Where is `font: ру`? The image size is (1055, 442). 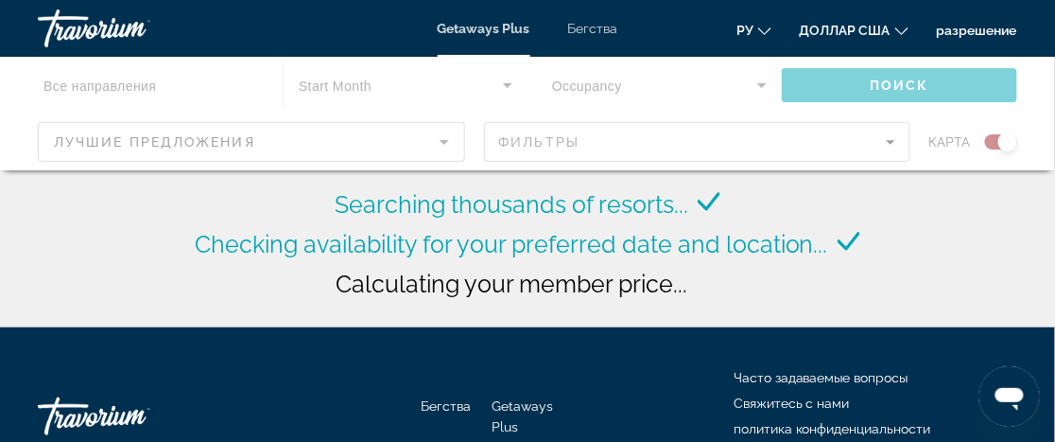 font: ру is located at coordinates (745, 30).